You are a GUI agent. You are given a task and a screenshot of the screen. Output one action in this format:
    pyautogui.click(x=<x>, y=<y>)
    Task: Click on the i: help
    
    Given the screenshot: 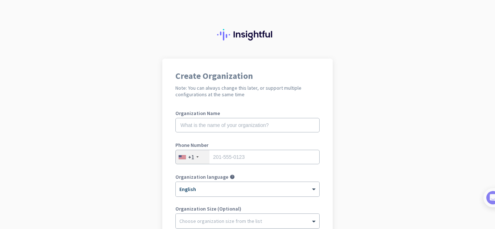 What is the action you would take?
    pyautogui.click(x=232, y=177)
    